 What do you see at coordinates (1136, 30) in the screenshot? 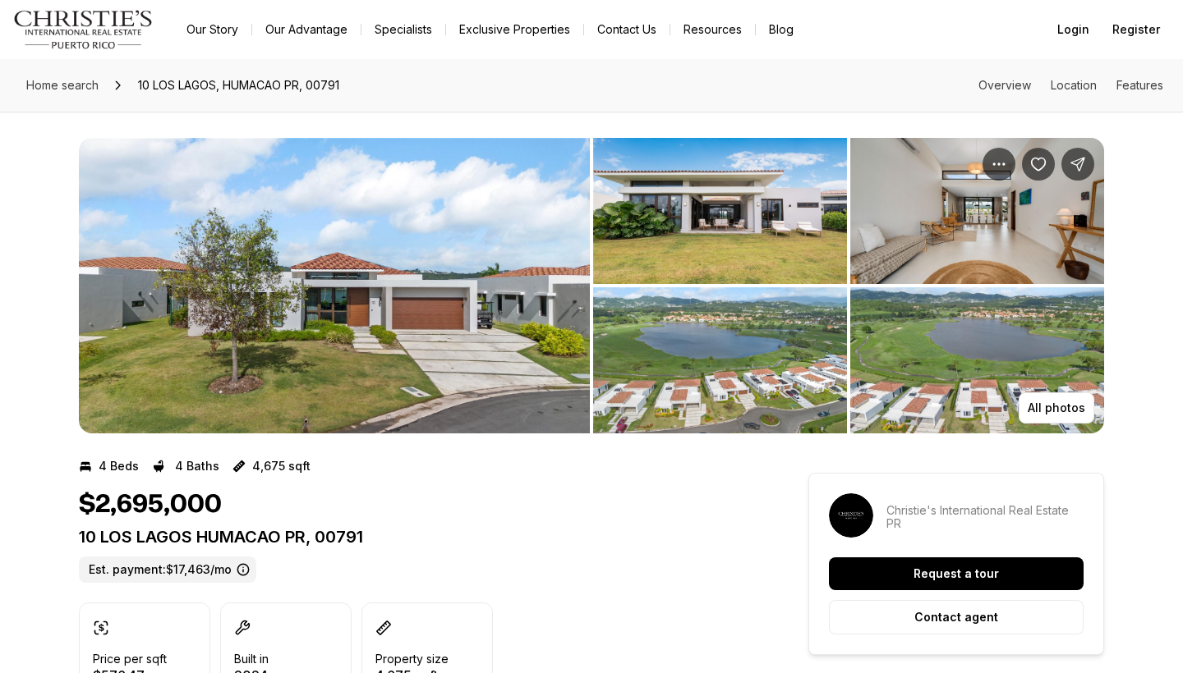
I see `button: Register` at bounding box center [1136, 30].